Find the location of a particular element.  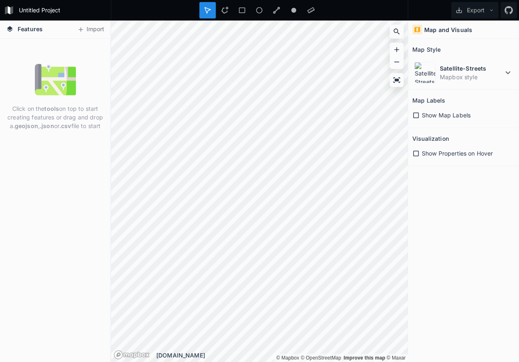

a: Mapbox logo is located at coordinates (132, 355).